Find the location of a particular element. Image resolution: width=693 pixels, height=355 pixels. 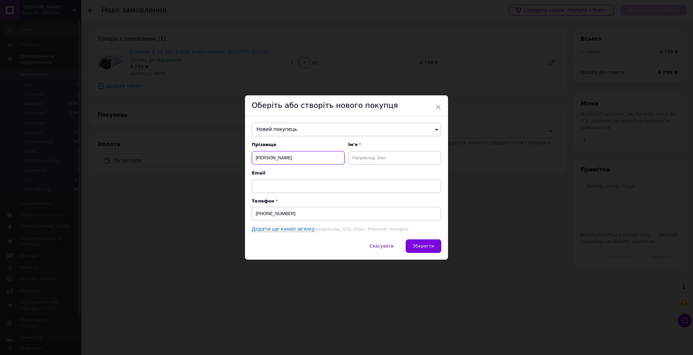

input: Наприклад: Іванов is located at coordinates (298, 158).